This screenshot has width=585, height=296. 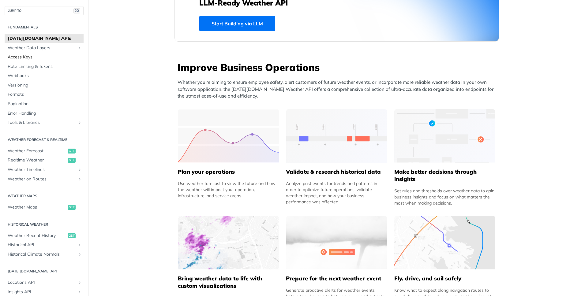 What do you see at coordinates (445, 176) in the screenshot?
I see `h5: Make better decisions through insights` at bounding box center [445, 176].